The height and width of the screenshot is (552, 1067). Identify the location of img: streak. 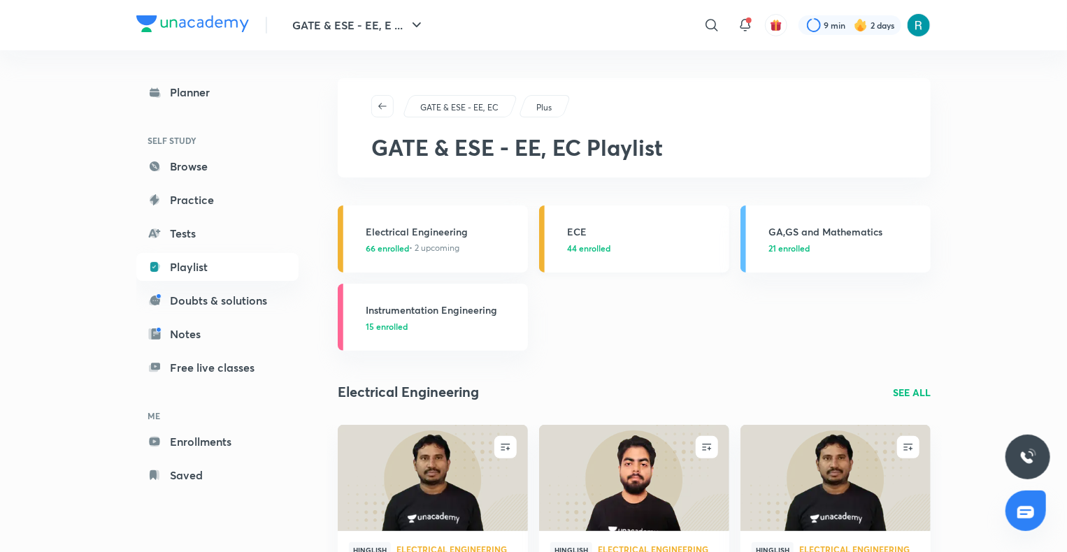
(861, 25).